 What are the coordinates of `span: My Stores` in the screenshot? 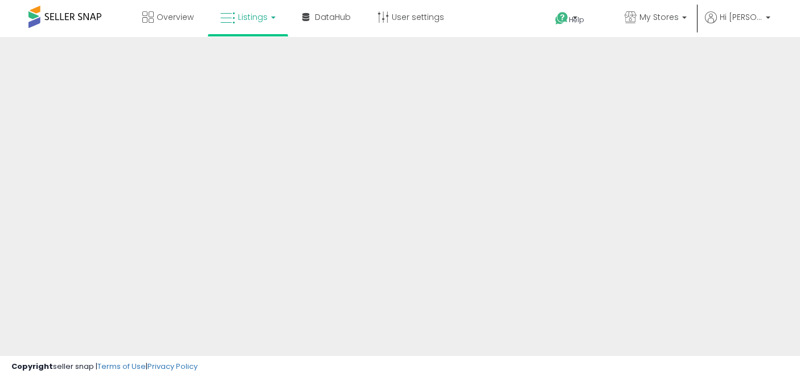 It's located at (659, 17).